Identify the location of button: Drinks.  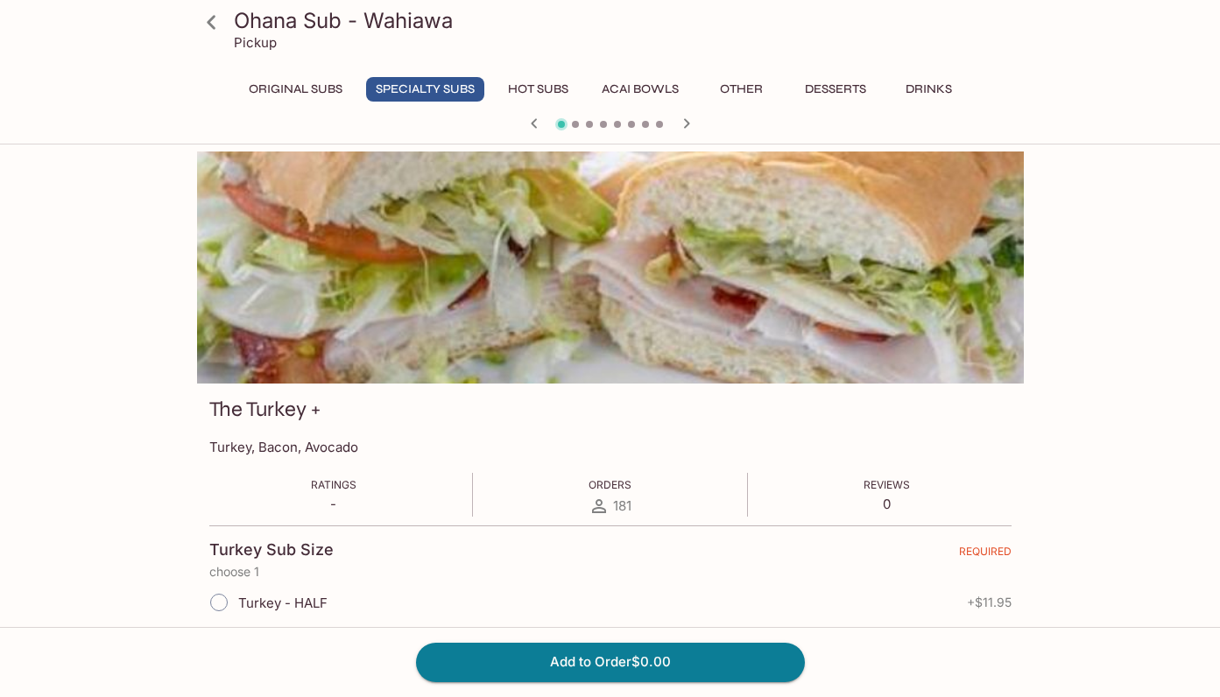
(930, 89).